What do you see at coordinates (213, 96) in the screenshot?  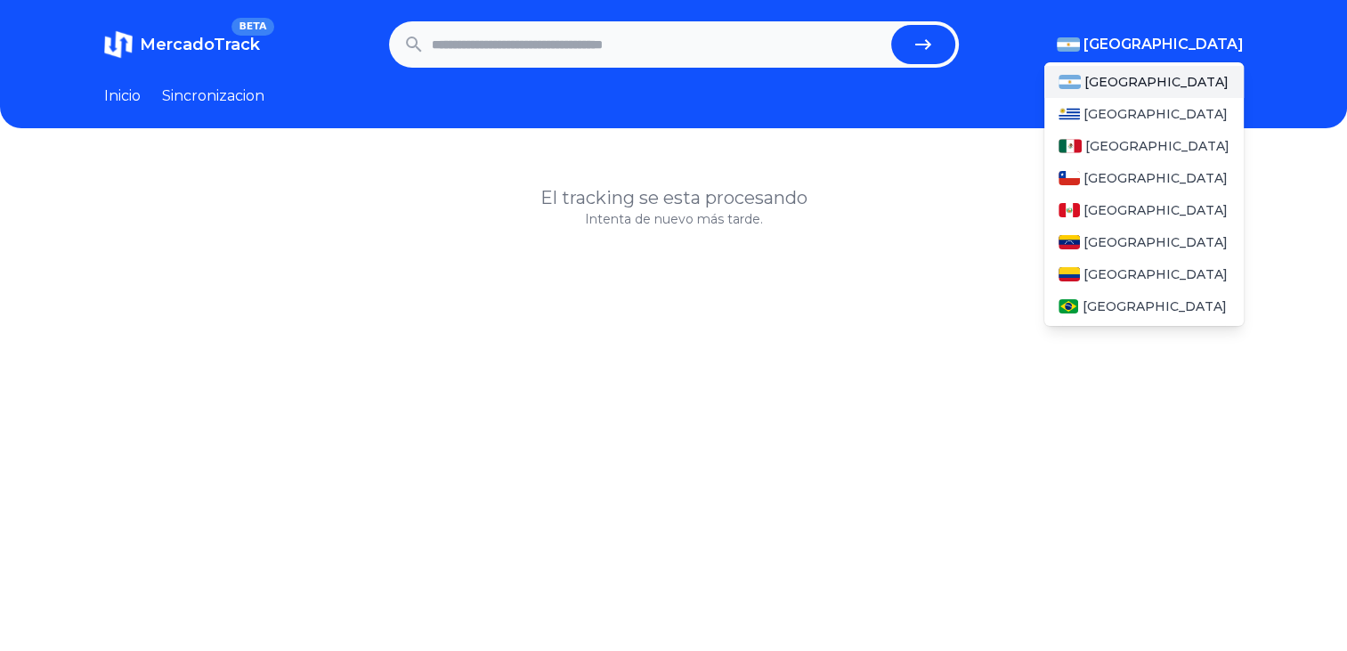 I see `a: Sincronizacion` at bounding box center [213, 96].